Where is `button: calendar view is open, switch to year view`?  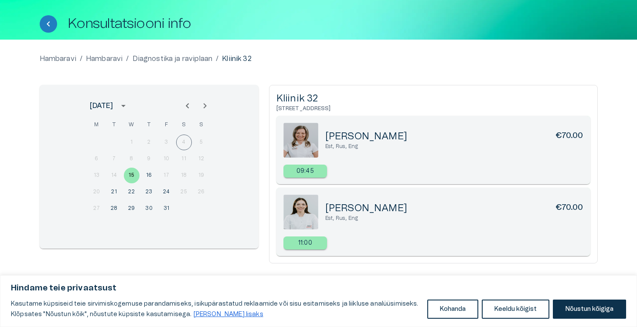
button: calendar view is open, switch to year view is located at coordinates (123, 106).